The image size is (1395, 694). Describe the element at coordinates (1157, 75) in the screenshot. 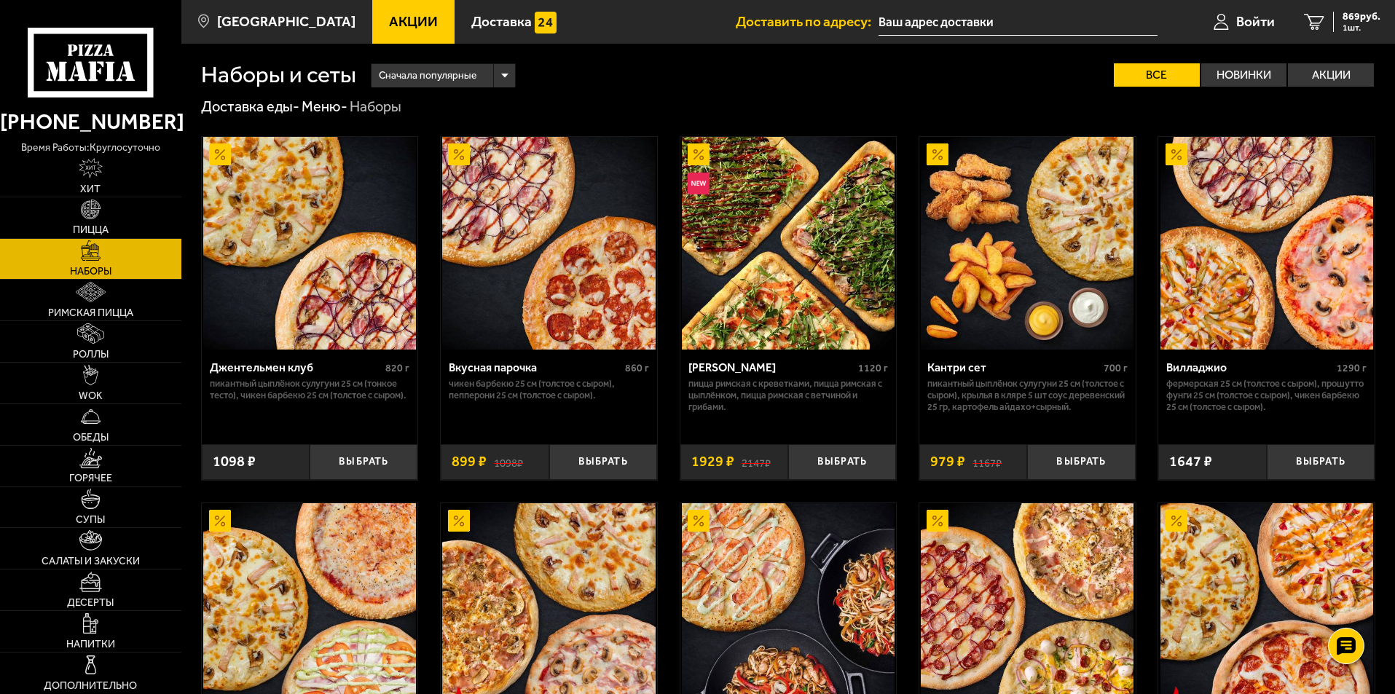

I see `label: Все` at that location.